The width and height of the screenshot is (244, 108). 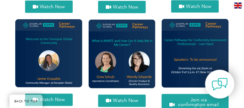 I want to click on img: gina and wendy, so click(x=122, y=54).